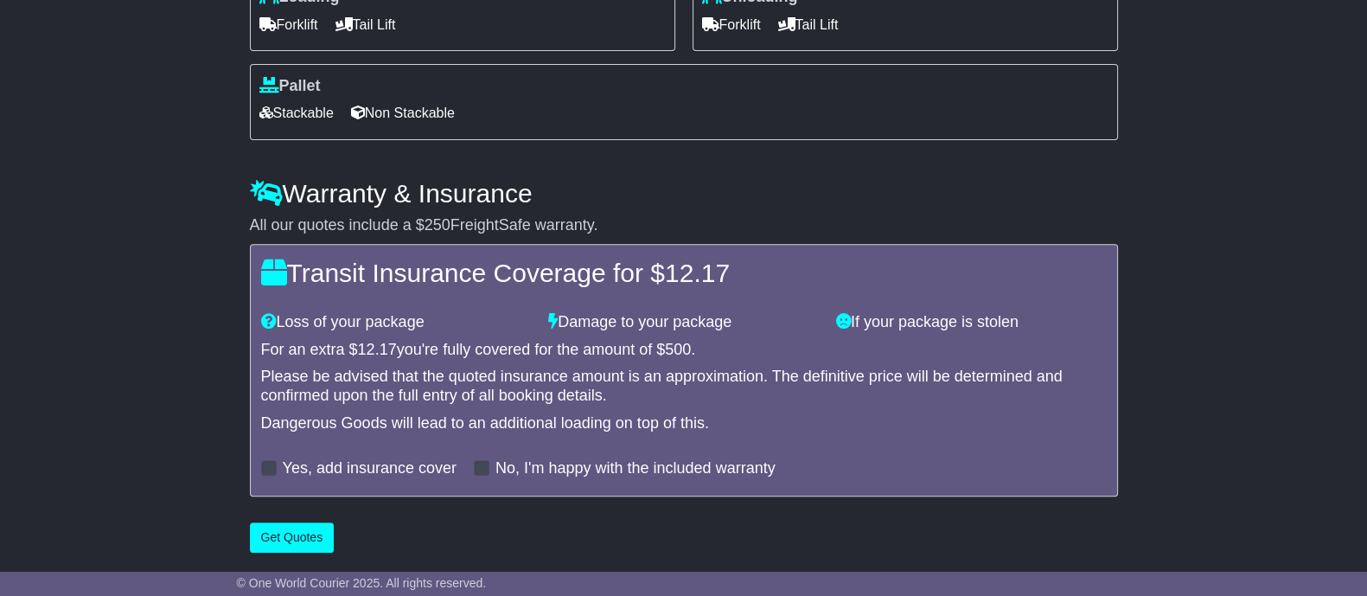  I want to click on div: All our quotes include a $ FreightSafe warranty., so click(684, 226).